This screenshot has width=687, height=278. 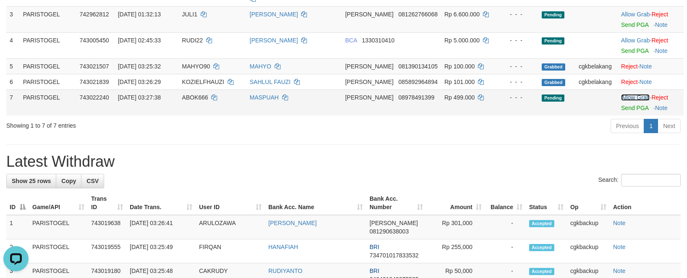 I want to click on span: 743005450, so click(x=94, y=40).